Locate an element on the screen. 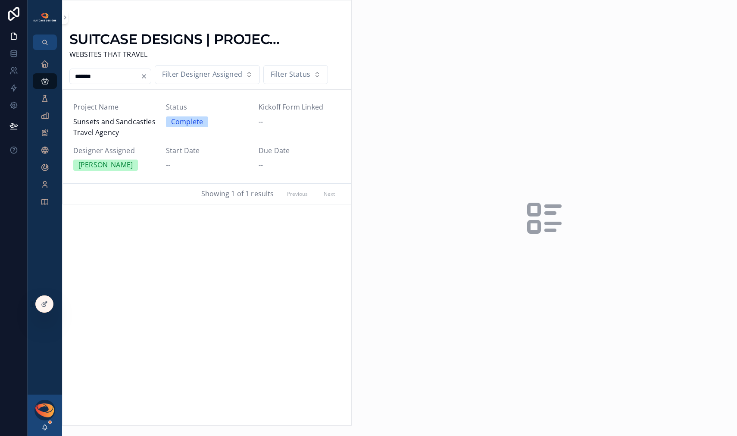 This screenshot has height=436, width=737. span: Start Date is located at coordinates (207, 151).